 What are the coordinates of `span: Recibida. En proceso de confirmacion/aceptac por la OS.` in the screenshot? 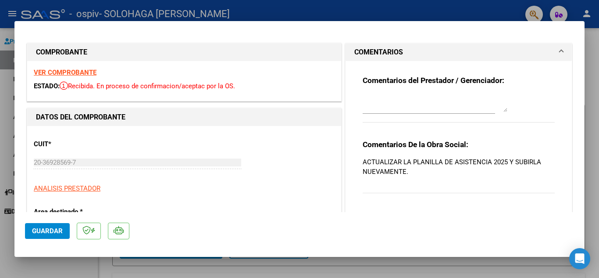 It's located at (147, 86).